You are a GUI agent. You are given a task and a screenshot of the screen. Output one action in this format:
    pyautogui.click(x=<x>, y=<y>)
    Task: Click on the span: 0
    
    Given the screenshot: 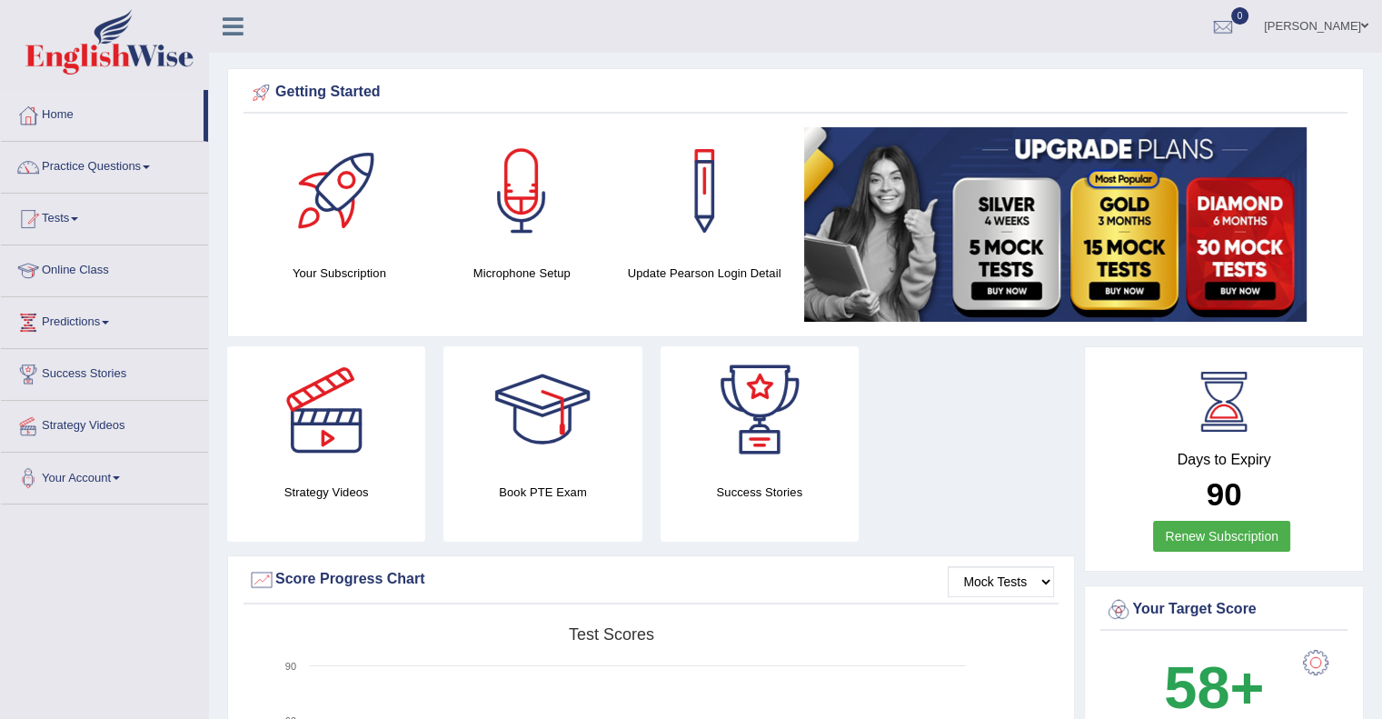 What is the action you would take?
    pyautogui.click(x=1240, y=15)
    